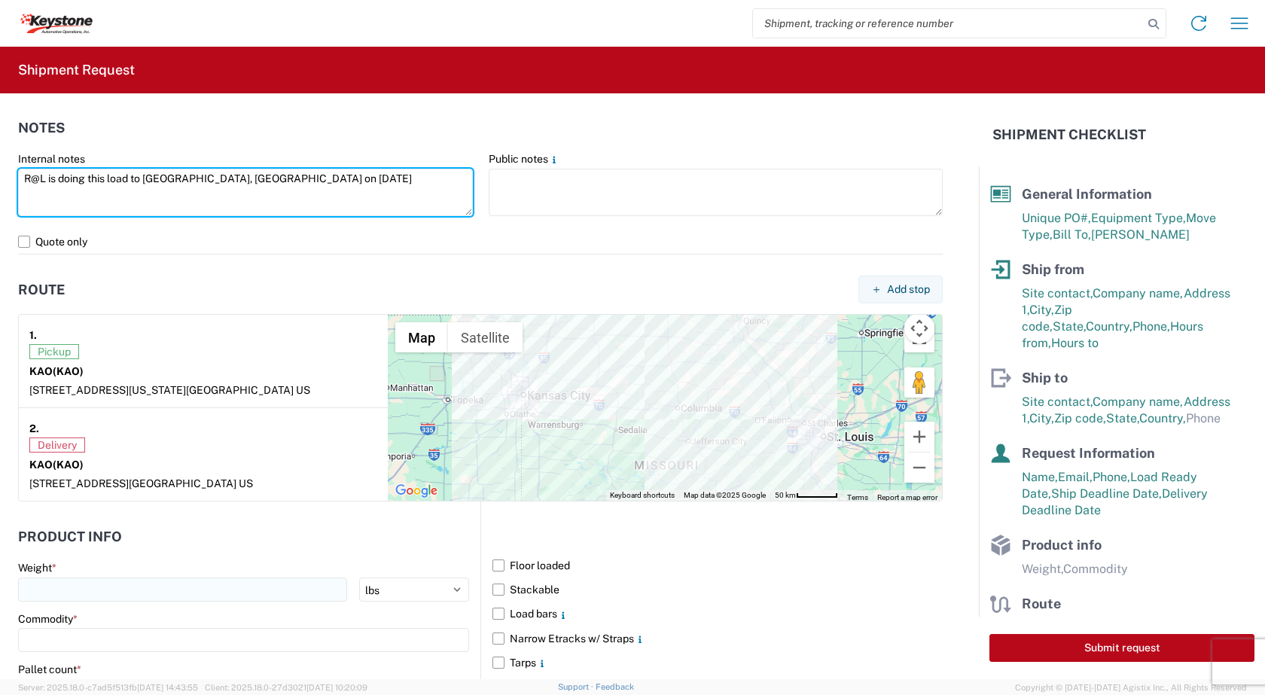 The width and height of the screenshot is (1265, 695). I want to click on button: Drag Pegman onto the map to open Street View, so click(920, 383).